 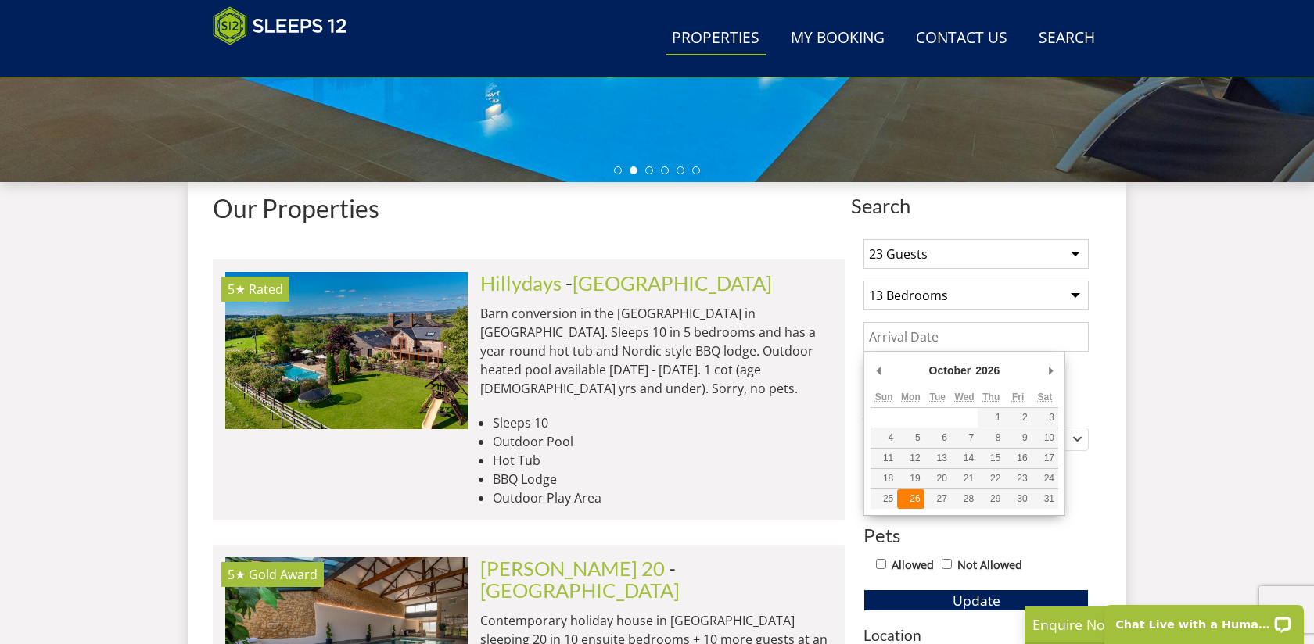 I want to click on label: Not Allowed, so click(x=989, y=565).